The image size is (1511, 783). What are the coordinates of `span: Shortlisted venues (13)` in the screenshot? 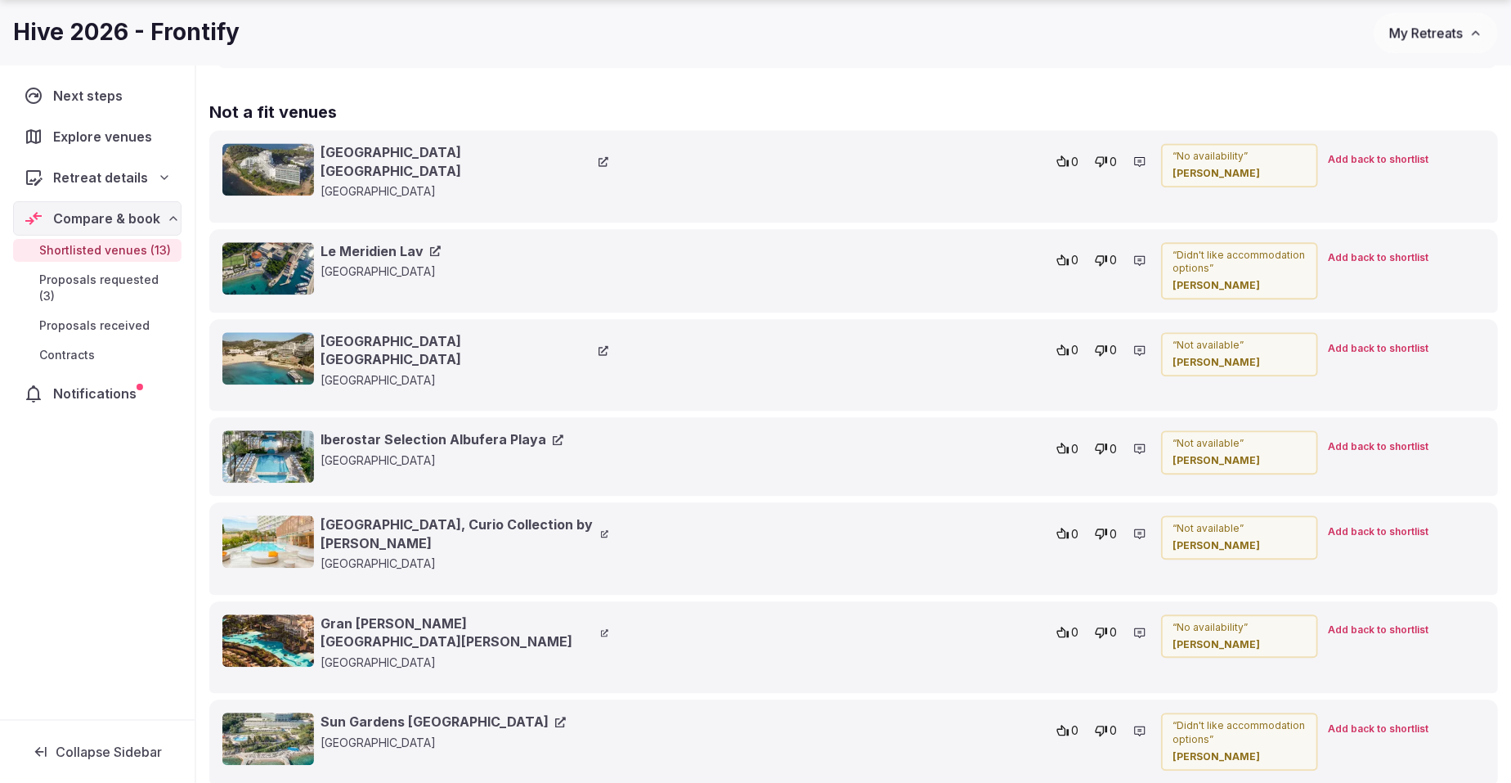 It's located at (105, 250).